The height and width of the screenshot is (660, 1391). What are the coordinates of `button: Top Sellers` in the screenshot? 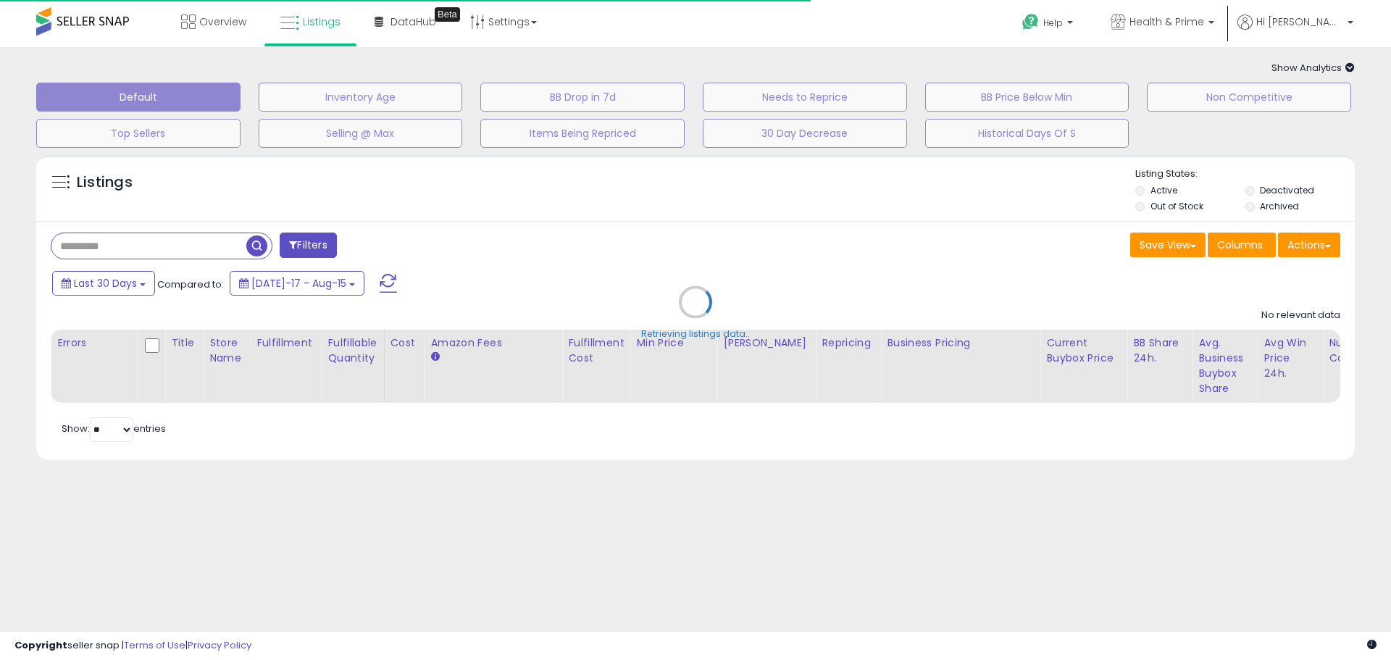 It's located at (138, 133).